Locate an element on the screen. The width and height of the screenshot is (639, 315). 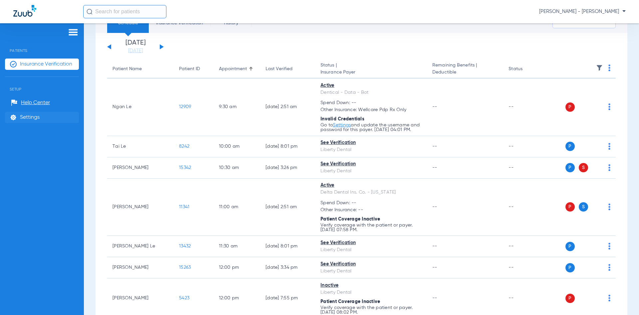
div: Inactive is located at coordinates (371, 286).